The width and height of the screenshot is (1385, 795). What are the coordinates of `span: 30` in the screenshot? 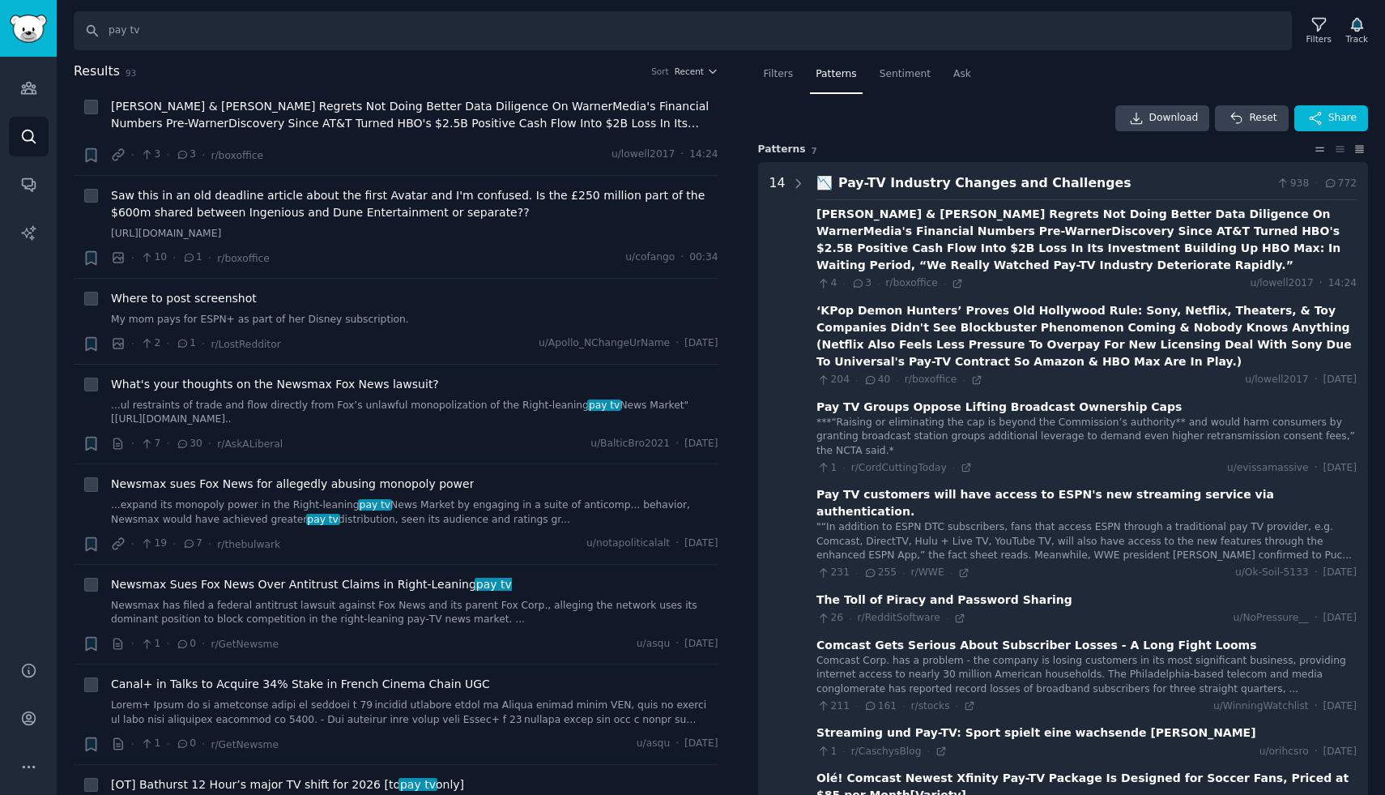 It's located at (189, 444).